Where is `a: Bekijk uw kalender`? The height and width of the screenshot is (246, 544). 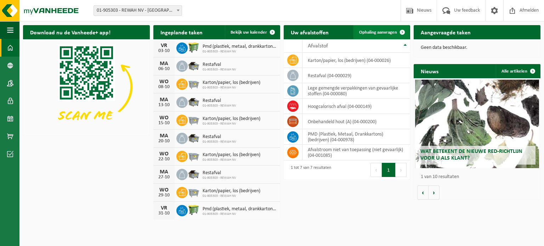 a: Bekijk uw kalender is located at coordinates (252, 32).